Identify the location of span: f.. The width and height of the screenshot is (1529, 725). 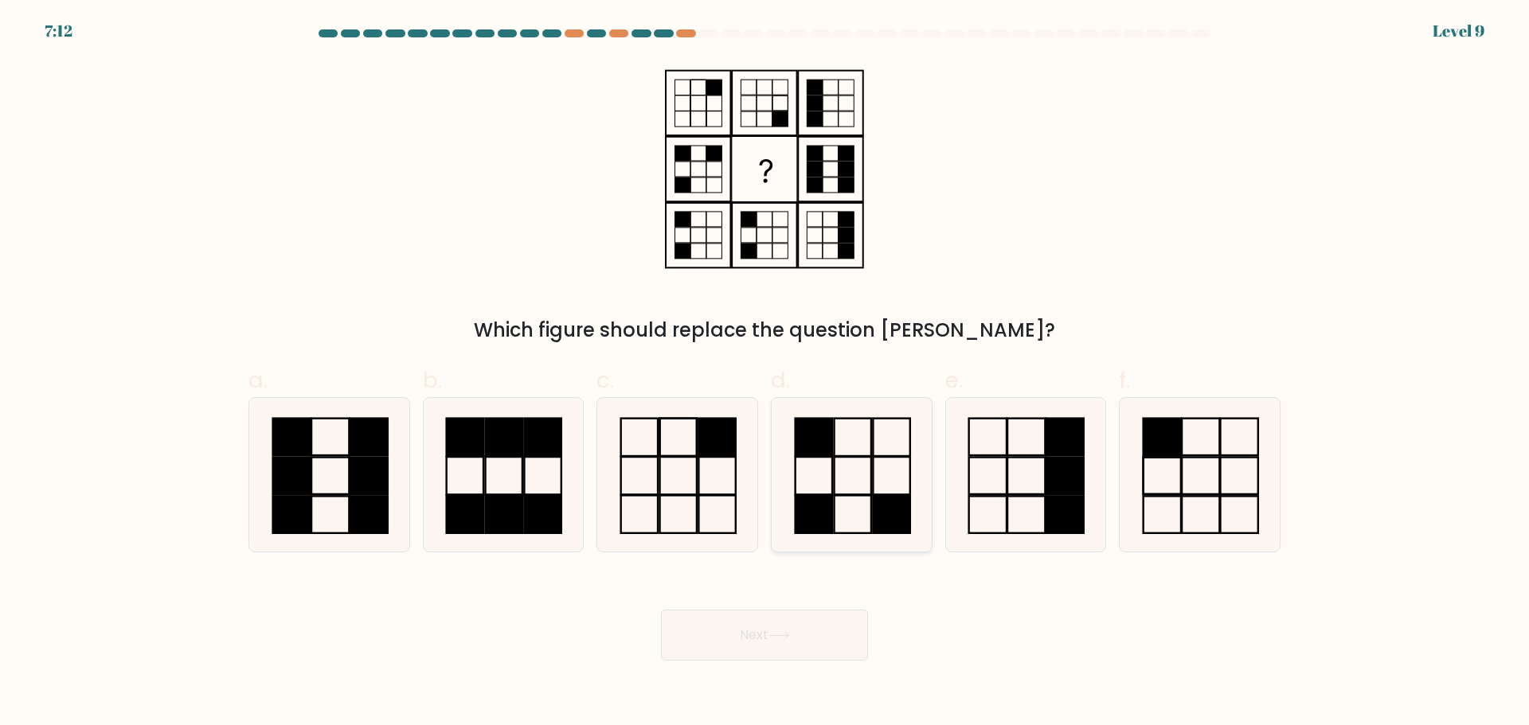
(1124, 380).